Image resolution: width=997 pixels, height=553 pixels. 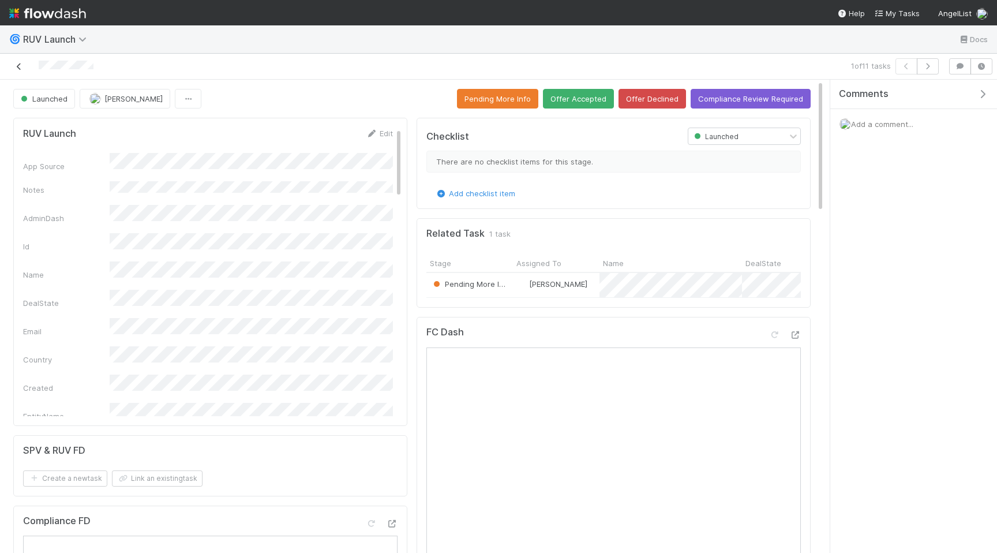 I want to click on button: Link an existingtask, so click(x=157, y=478).